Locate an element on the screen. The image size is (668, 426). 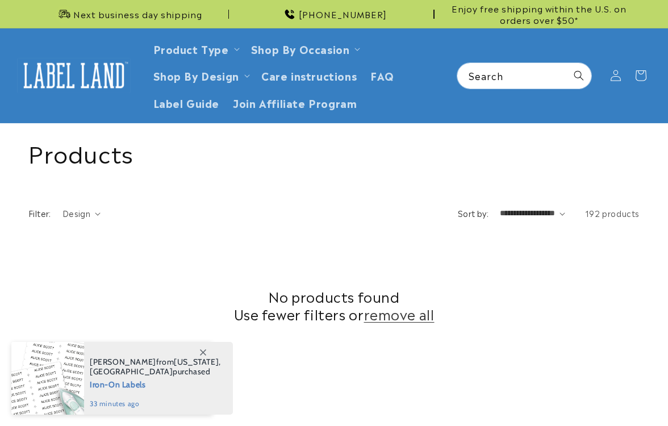
summary: Shop By Design is located at coordinates (200, 75).